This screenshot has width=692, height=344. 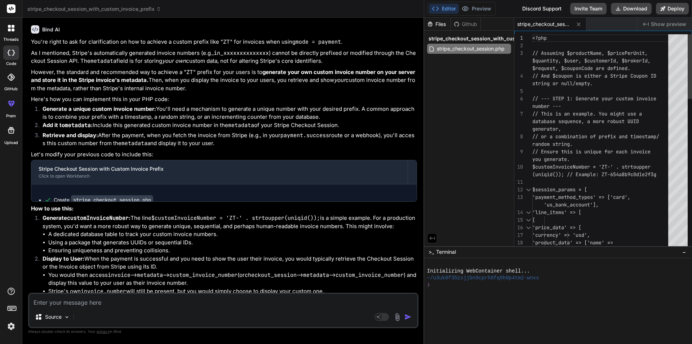 What do you see at coordinates (324, 275) in the screenshot?
I see `code: checkout_session->metadata->custom_invoice_number` at bounding box center [324, 275].